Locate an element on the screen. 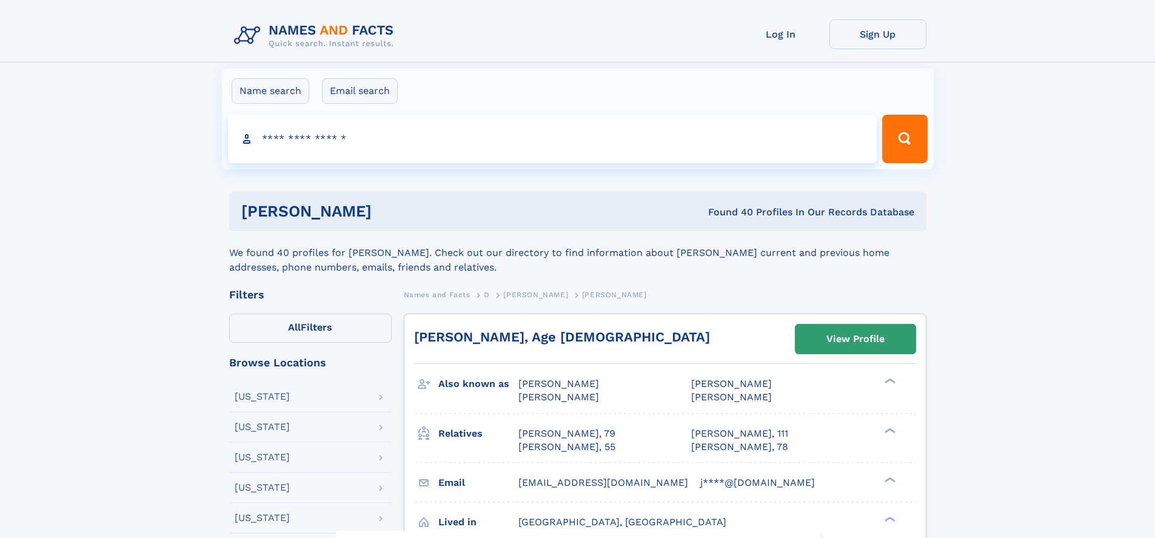 The image size is (1155, 538). h3: Email is located at coordinates (478, 483).